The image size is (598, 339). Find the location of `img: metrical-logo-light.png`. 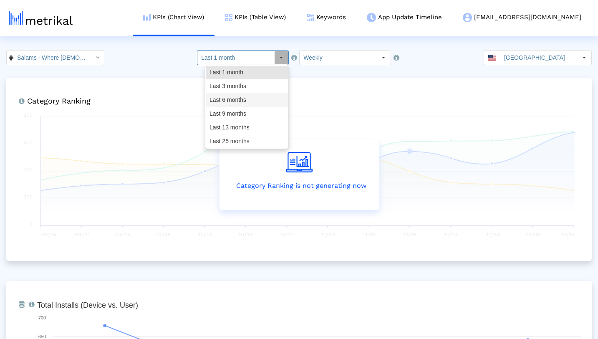

img: metrical-logo-light.png is located at coordinates (40, 18).